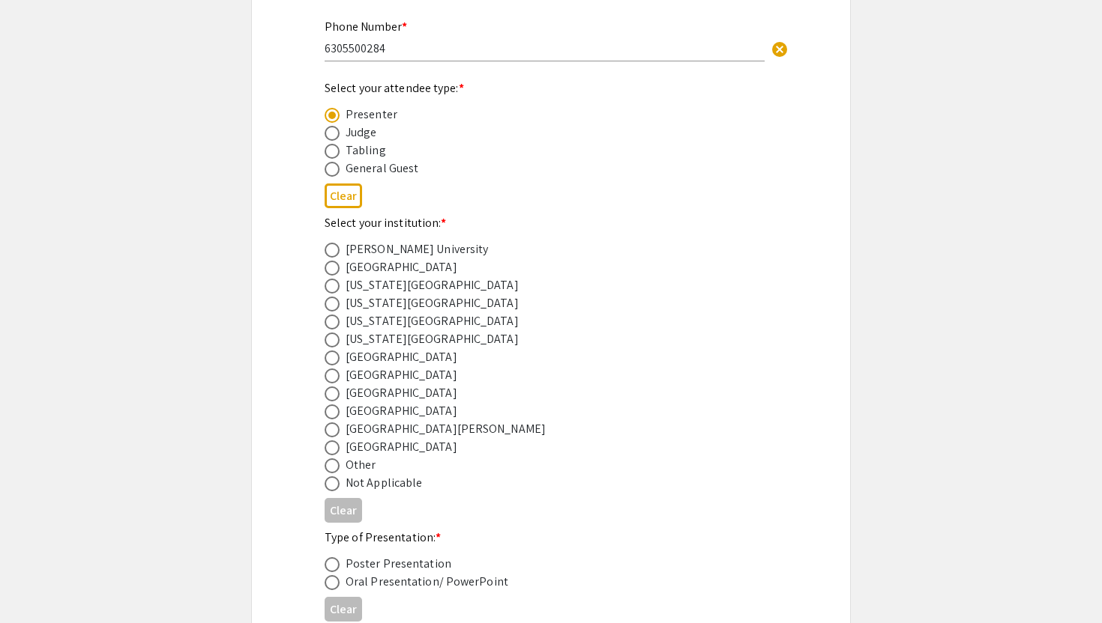 The width and height of the screenshot is (1102, 623). What do you see at coordinates (361, 133) in the screenshot?
I see `div: Judge` at bounding box center [361, 133].